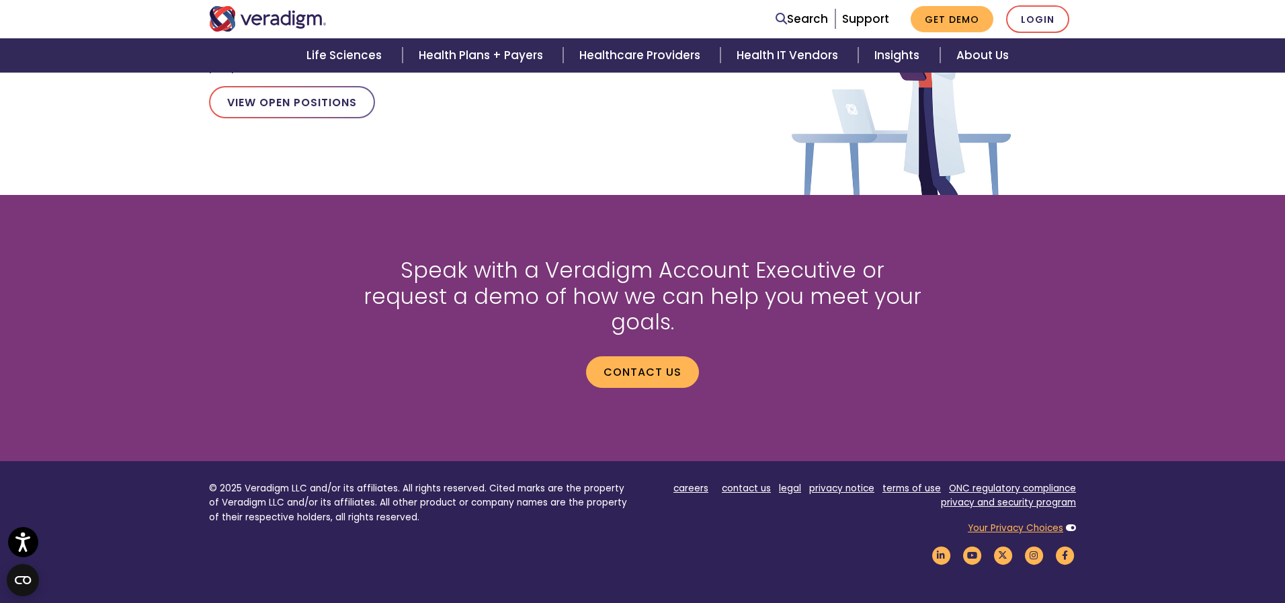  Describe the element at coordinates (23, 580) in the screenshot. I see `button: Open CMP widget` at that location.